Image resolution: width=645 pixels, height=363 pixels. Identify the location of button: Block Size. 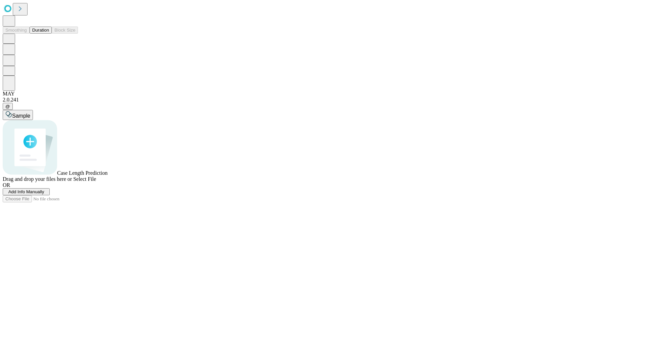
(65, 30).